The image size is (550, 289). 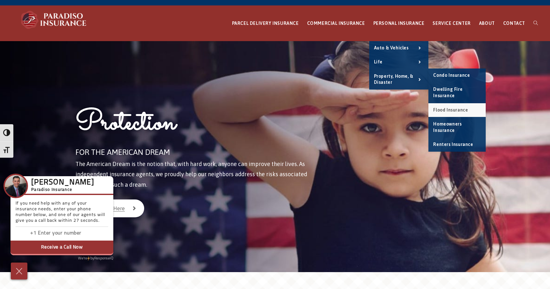 I want to click on span: ABOUT, so click(x=487, y=23).